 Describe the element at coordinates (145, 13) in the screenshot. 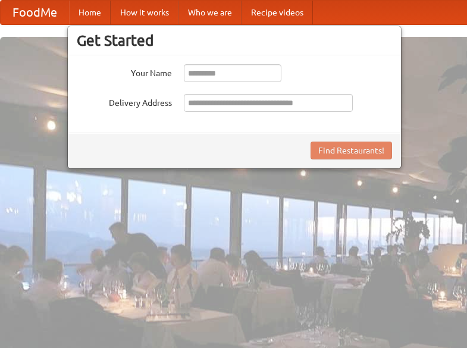

I see `a: How it works` at that location.